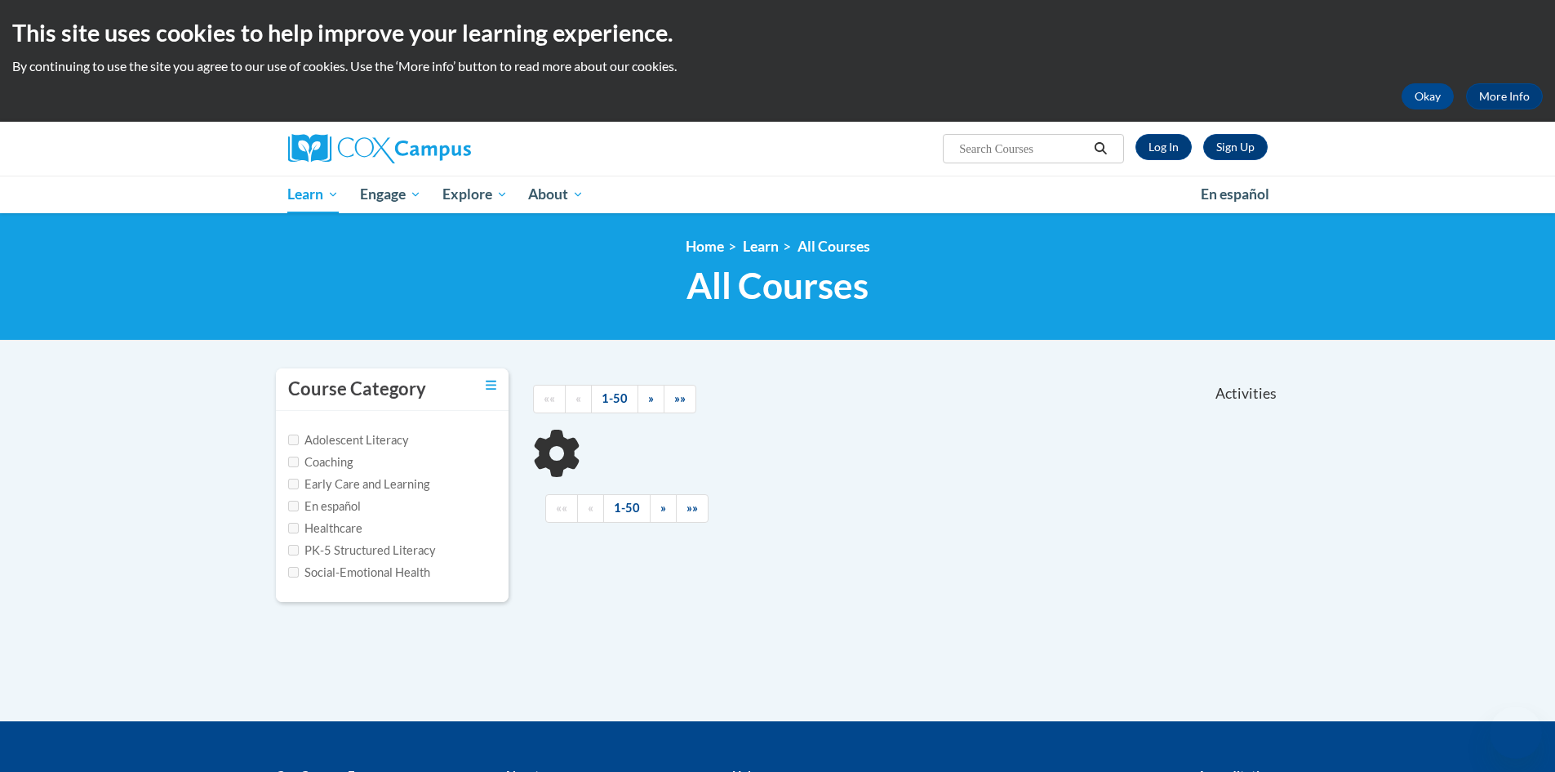  What do you see at coordinates (324, 506) in the screenshot?
I see `label: En español` at bounding box center [324, 506].